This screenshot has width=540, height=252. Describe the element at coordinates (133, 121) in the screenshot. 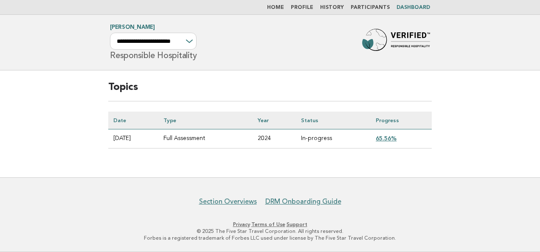

I see `th: Date` at that location.